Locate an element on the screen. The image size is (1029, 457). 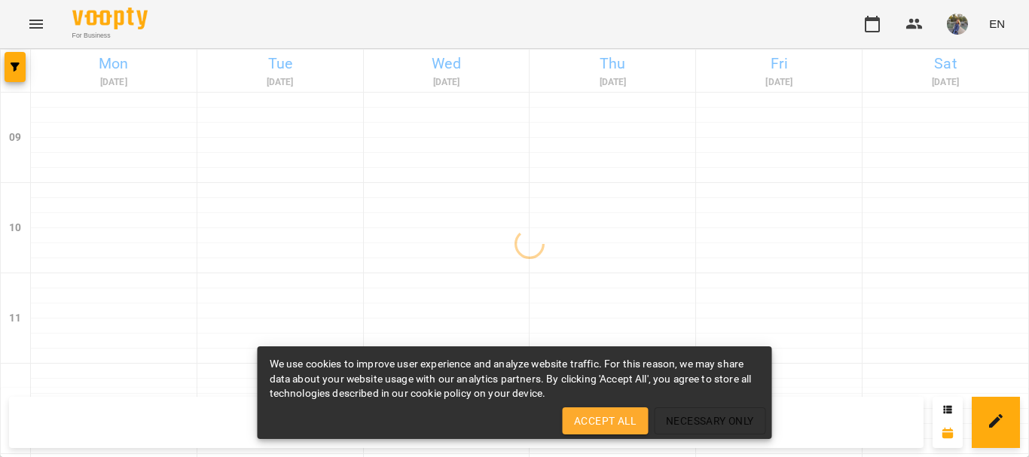
h6: Thu is located at coordinates (612, 63).